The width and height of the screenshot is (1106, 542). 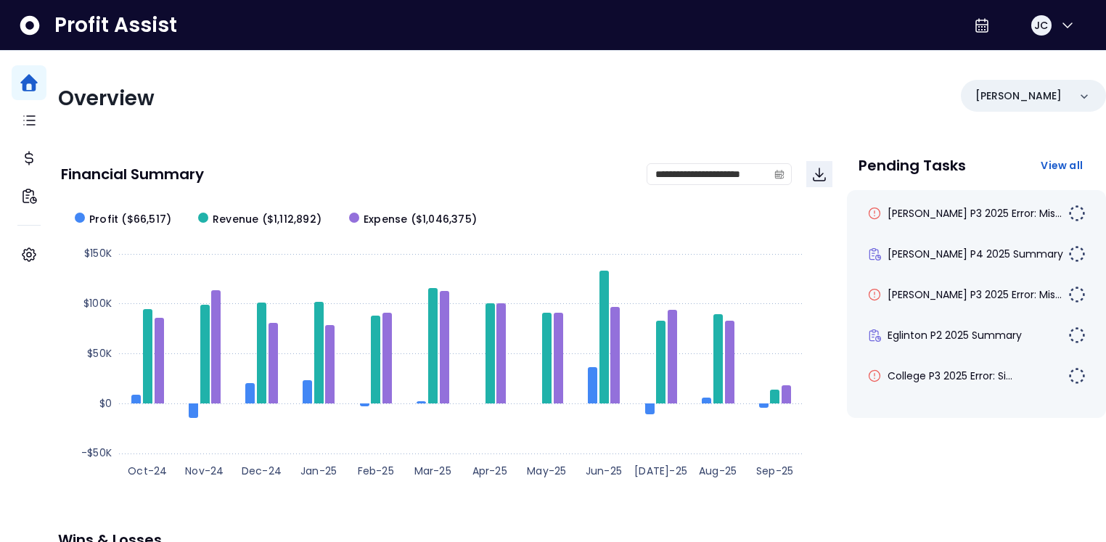 I want to click on text: May-25, so click(x=546, y=471).